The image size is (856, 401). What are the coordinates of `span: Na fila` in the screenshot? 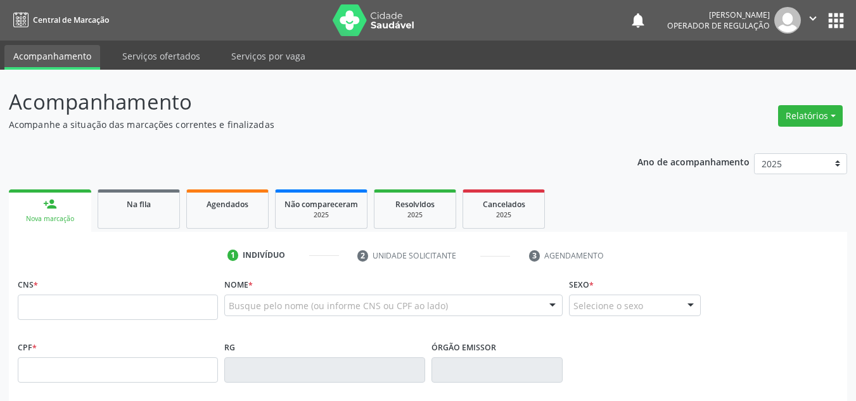 It's located at (139, 204).